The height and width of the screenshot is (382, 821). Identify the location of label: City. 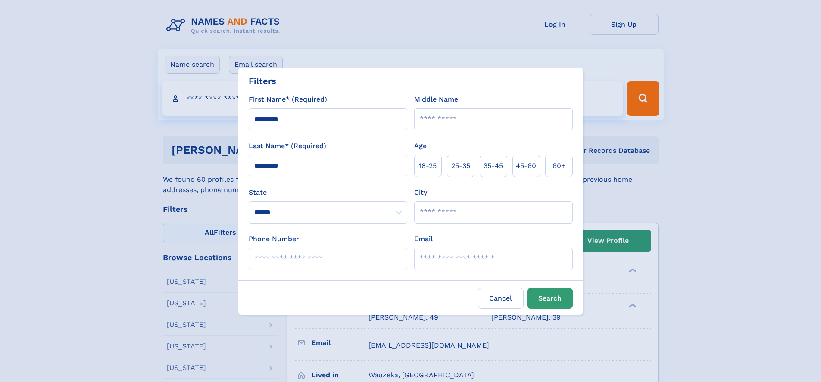
(421, 193).